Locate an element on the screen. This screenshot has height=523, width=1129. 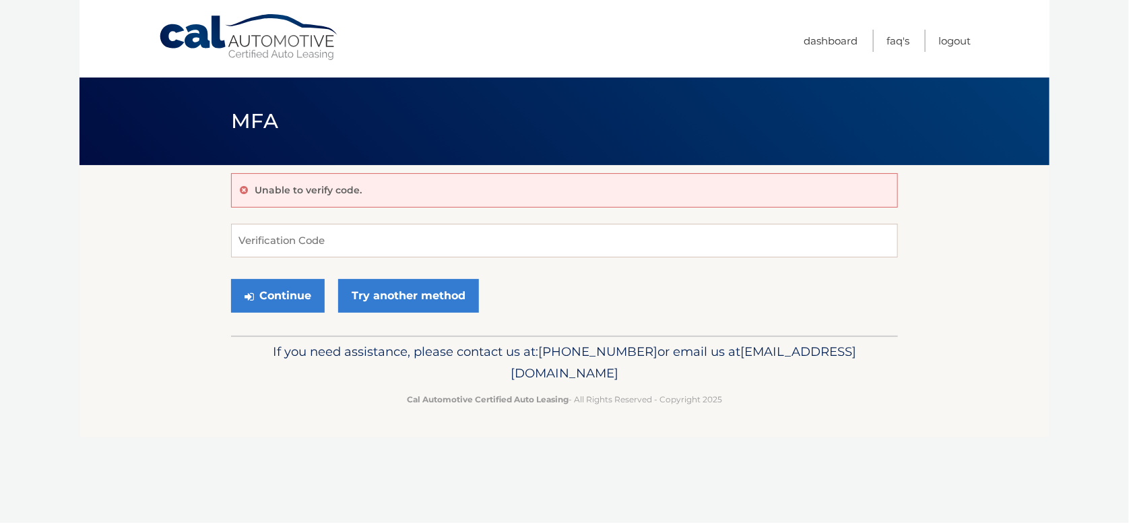
a: FAQ's is located at coordinates (898, 40).